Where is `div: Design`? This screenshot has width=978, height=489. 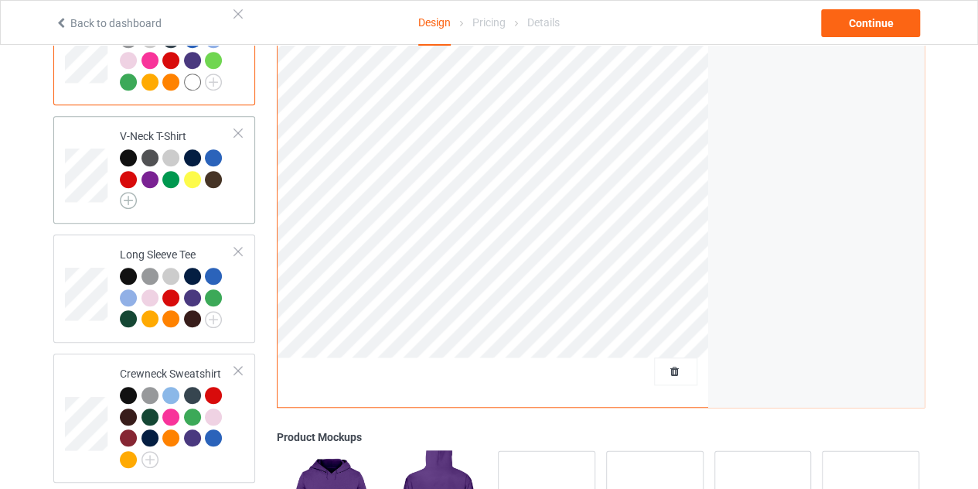
div: Design is located at coordinates (435, 23).